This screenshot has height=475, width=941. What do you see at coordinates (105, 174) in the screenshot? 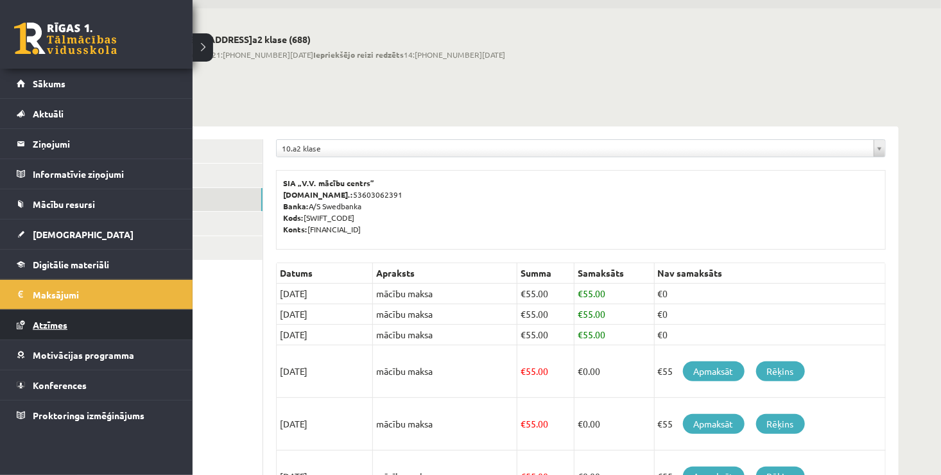
I see `legend: Informatīvie ziņojumi` at bounding box center [105, 174].